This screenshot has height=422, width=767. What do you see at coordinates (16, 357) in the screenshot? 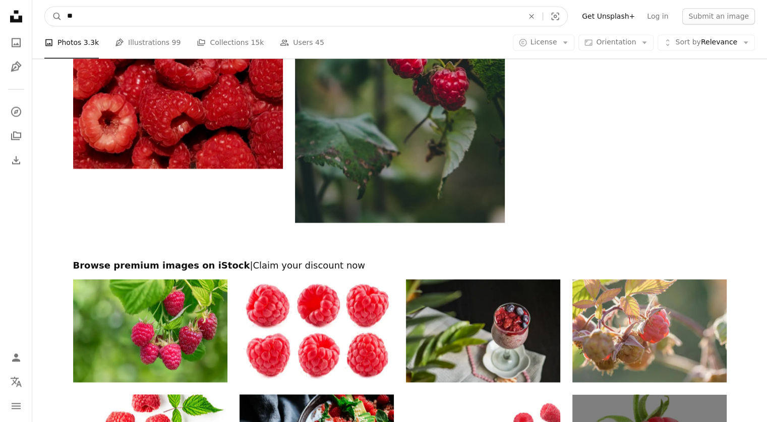
I see `a: Log in / Sign up` at bounding box center [16, 357].